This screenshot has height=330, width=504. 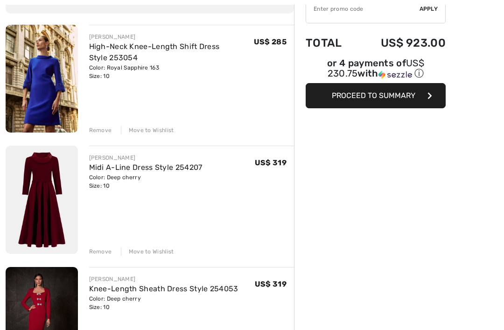 What do you see at coordinates (395, 75) in the screenshot?
I see `img: Sezzle` at bounding box center [395, 75].